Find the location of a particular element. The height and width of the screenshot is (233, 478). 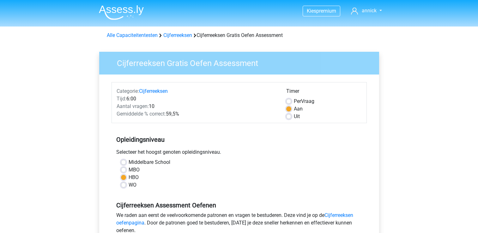

label: MBO is located at coordinates (134, 170).